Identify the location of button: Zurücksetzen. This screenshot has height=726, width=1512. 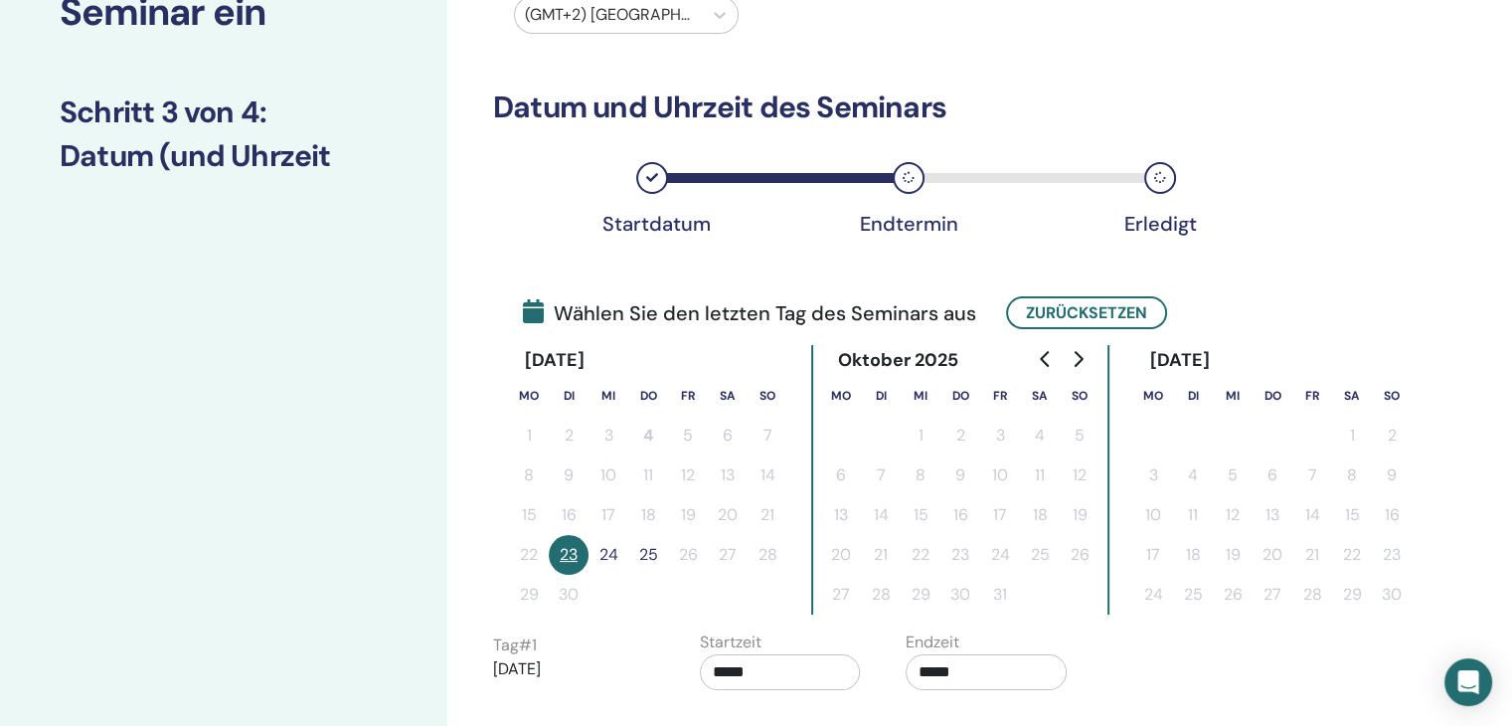
(1087, 312).